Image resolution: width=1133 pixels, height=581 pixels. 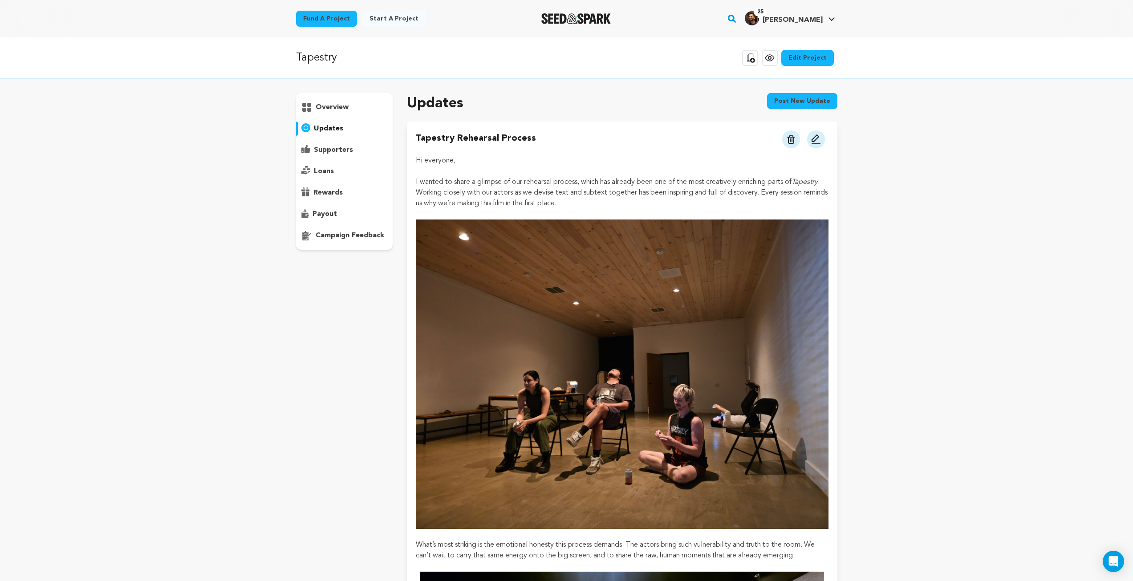 I want to click on button: overview, so click(x=344, y=107).